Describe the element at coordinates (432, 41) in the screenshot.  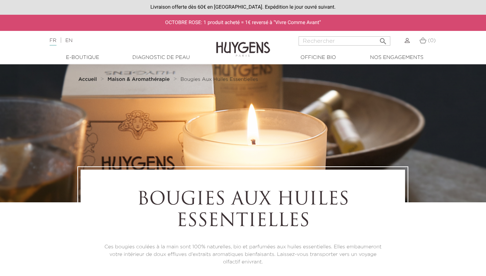
I see `span: (0)` at that location.